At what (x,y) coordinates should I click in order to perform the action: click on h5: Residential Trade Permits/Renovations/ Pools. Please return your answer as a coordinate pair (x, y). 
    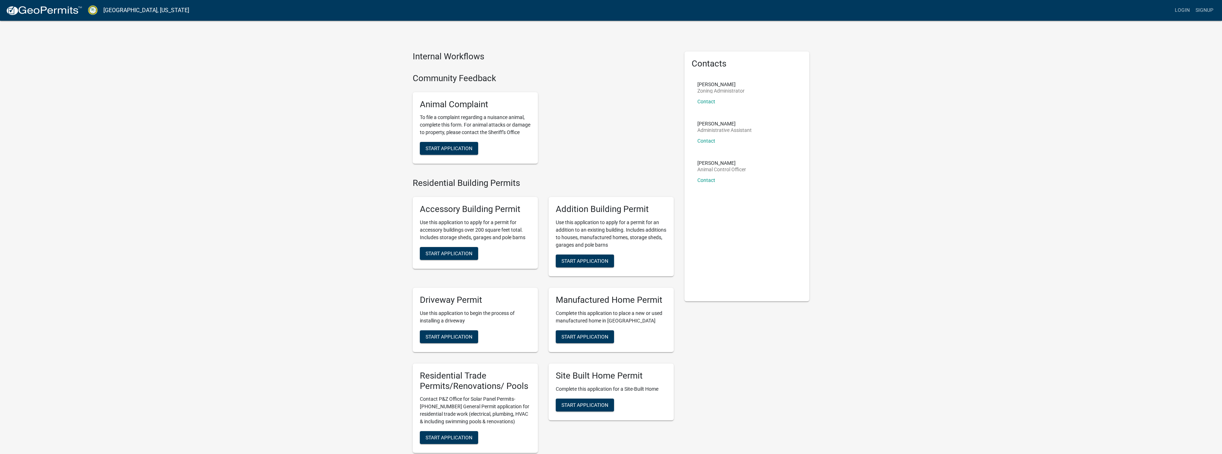
    Looking at the image, I should click on (475, 381).